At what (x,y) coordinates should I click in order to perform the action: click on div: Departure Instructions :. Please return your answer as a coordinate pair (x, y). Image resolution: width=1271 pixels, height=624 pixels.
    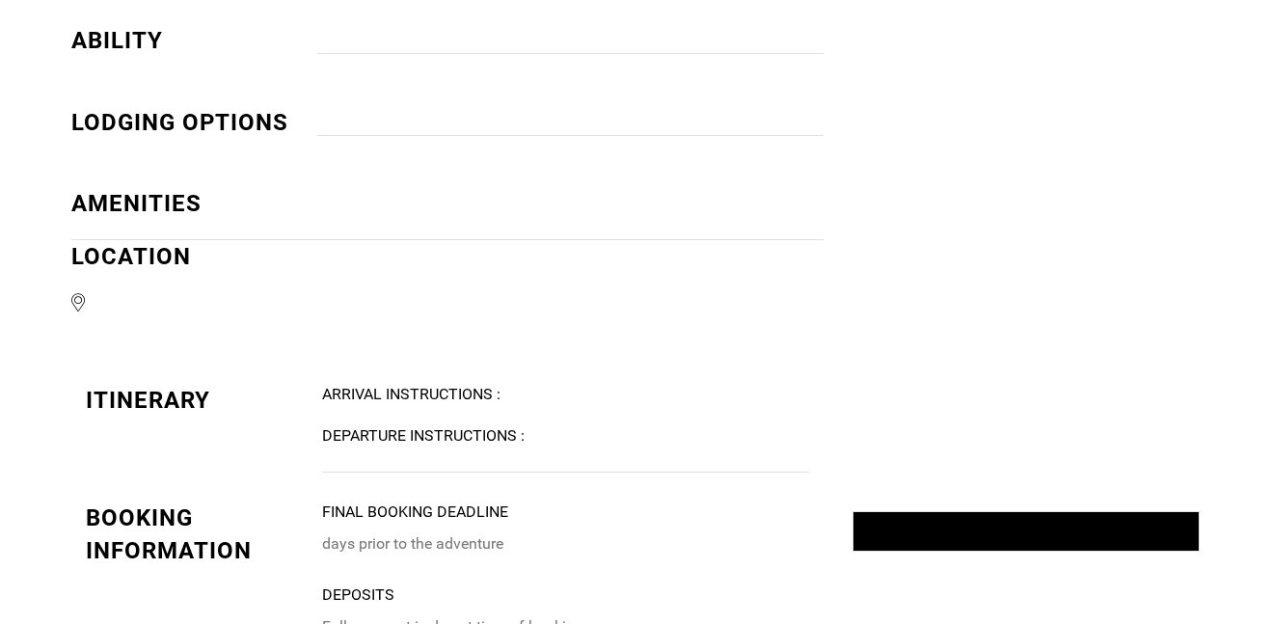
    Looking at the image, I should click on (565, 436).